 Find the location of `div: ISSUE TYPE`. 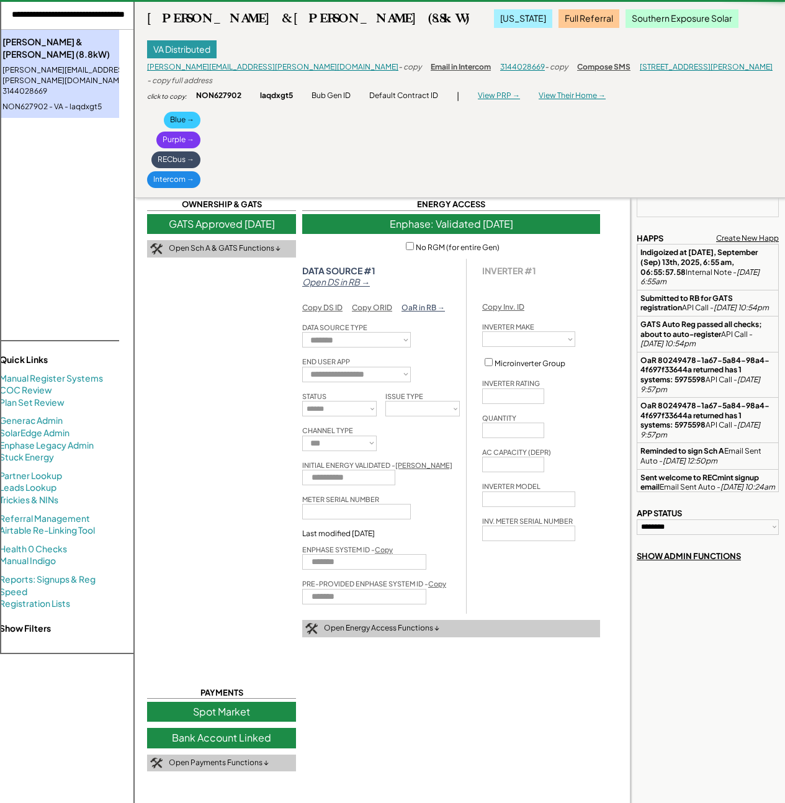

div: ISSUE TYPE is located at coordinates (404, 396).